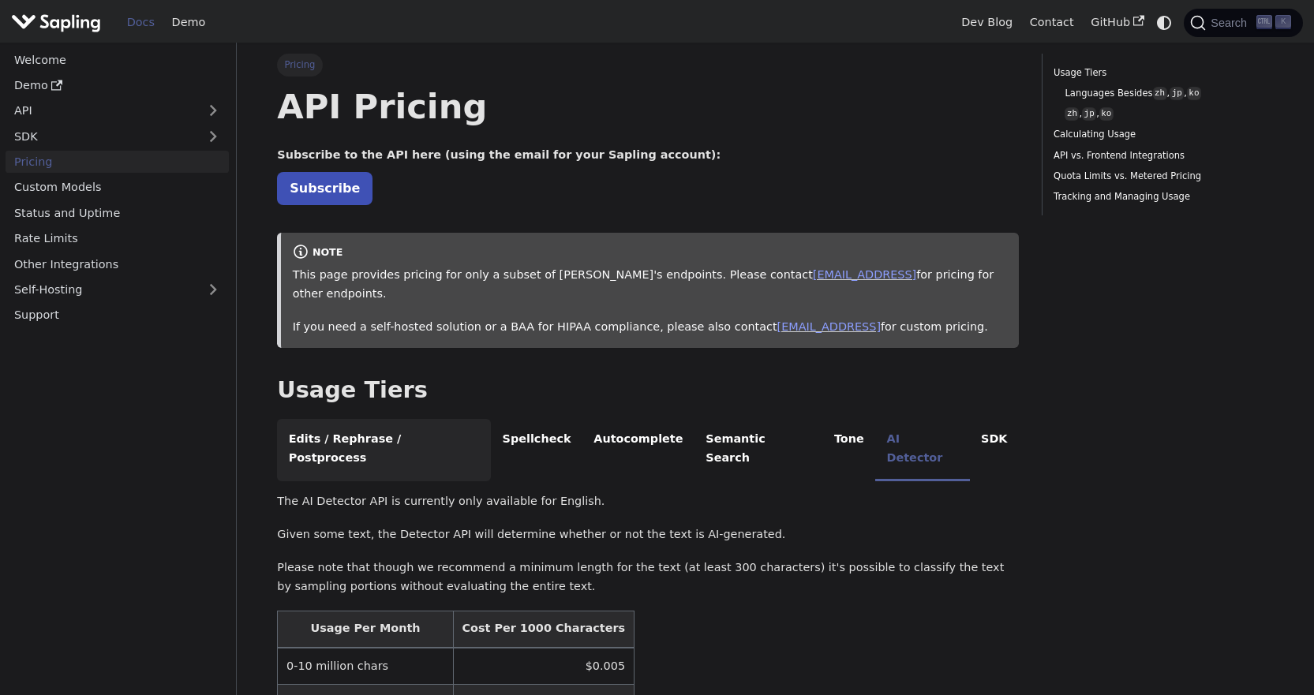  Describe the element at coordinates (1160, 73) in the screenshot. I see `a: Usage Tiers` at that location.